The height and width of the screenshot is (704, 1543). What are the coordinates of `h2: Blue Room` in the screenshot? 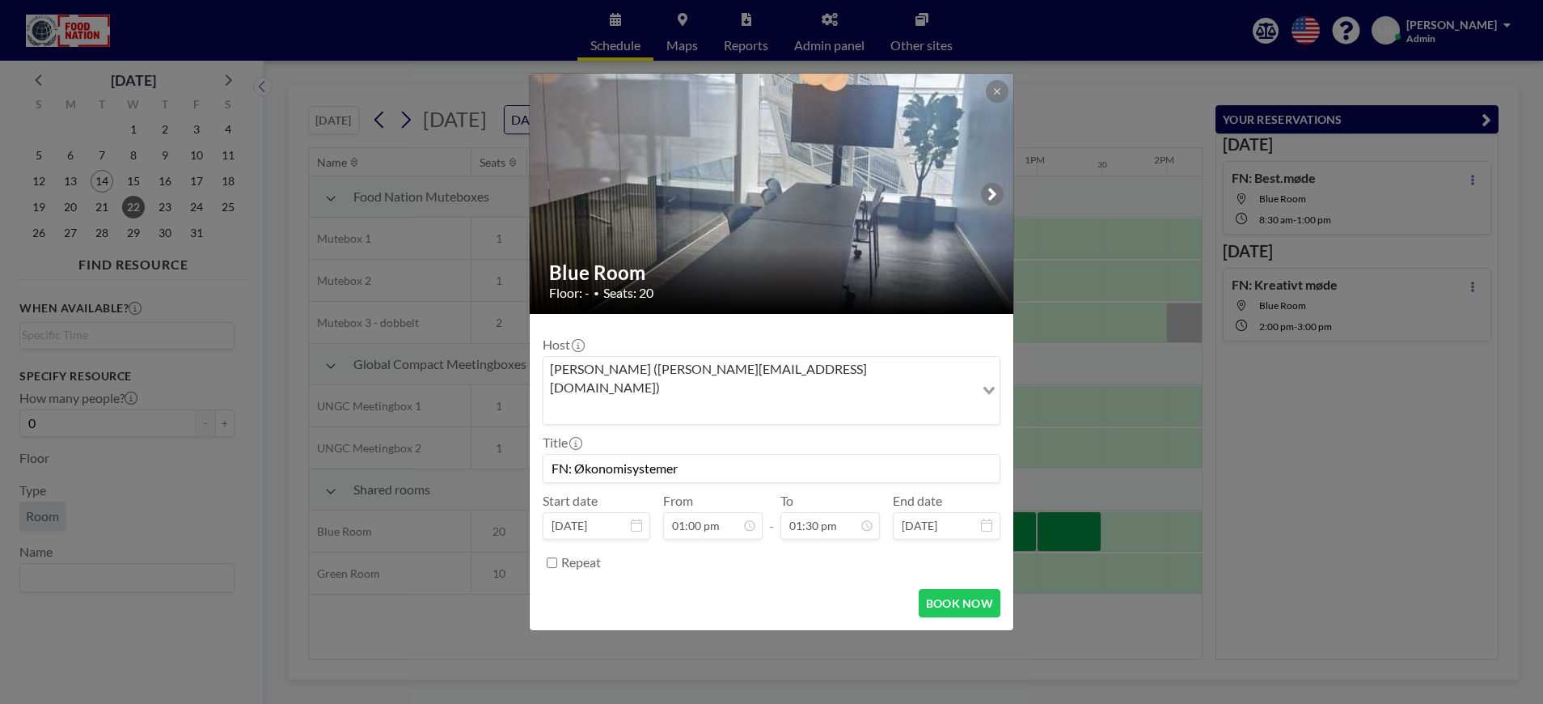 It's located at (772, 273).